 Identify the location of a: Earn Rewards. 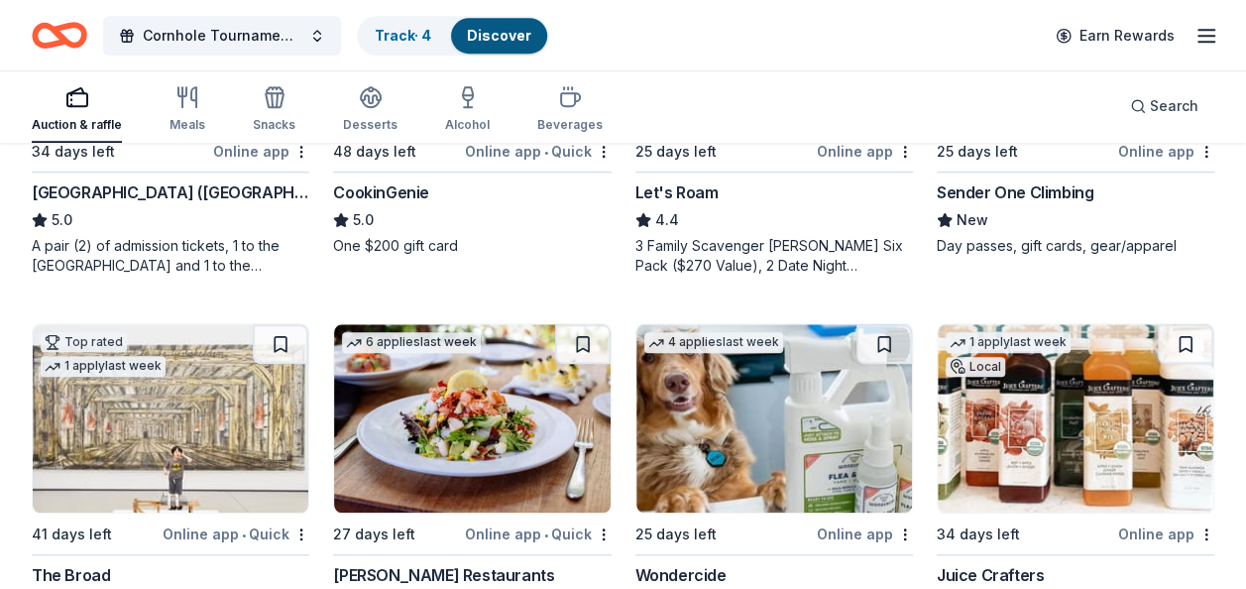
(1115, 36).